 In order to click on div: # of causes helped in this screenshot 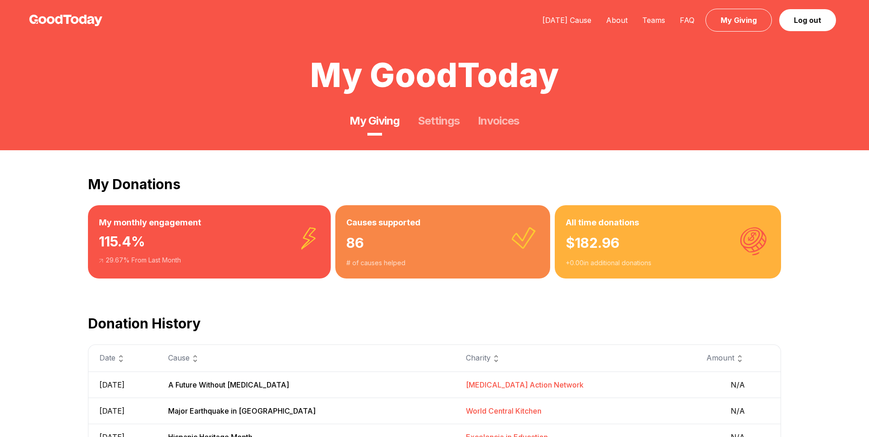, I will do `click(442, 263)`.